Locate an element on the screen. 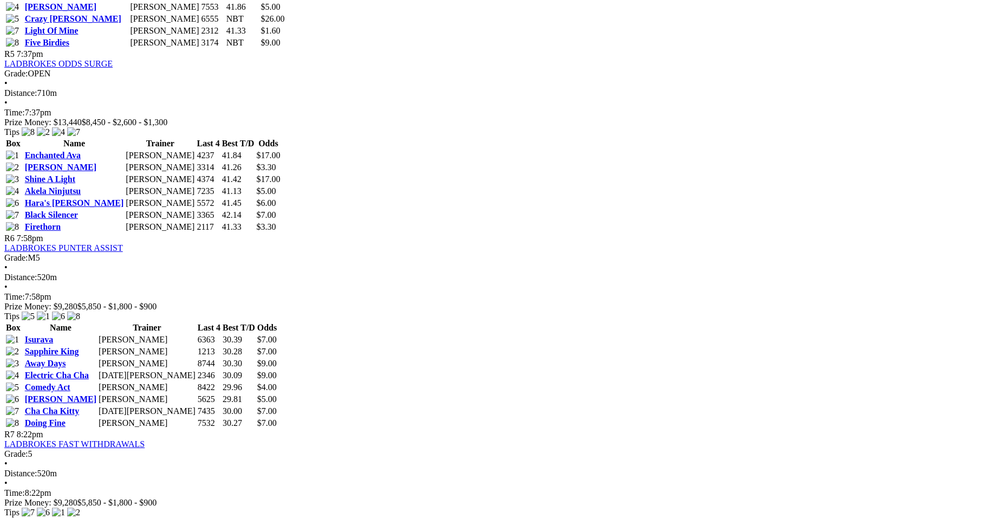  div: 5 is located at coordinates (501, 454).